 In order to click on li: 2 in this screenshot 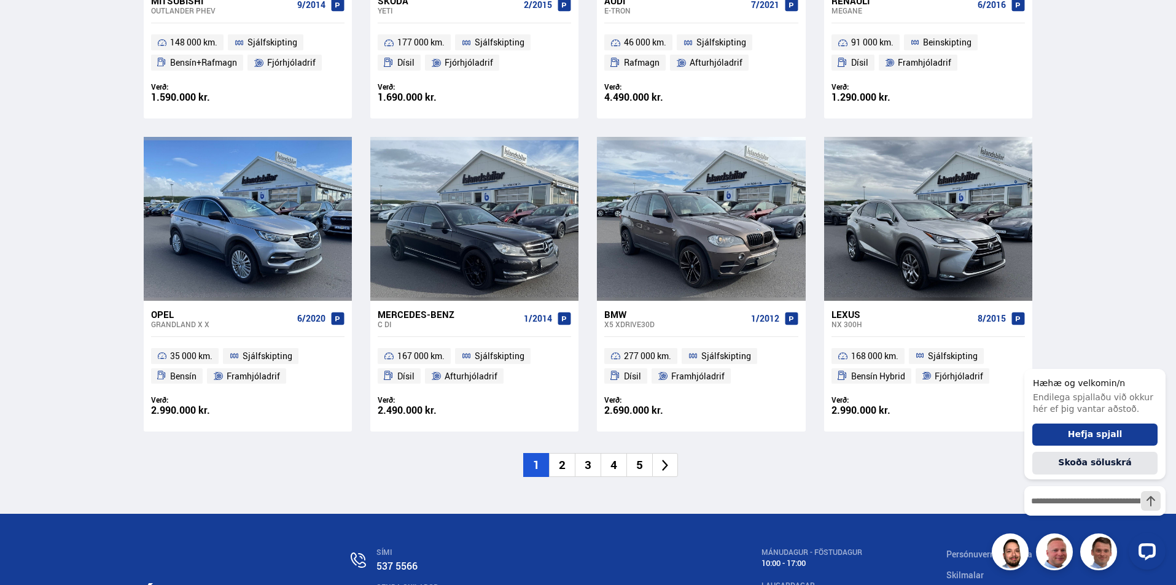, I will do `click(562, 465)`.